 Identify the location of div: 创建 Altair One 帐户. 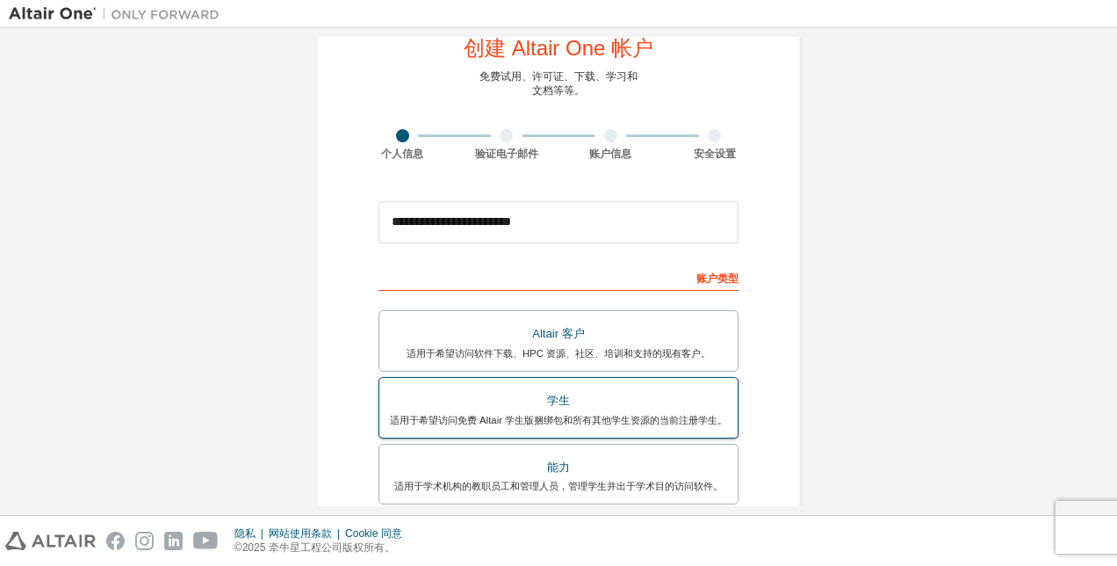
(559, 48).